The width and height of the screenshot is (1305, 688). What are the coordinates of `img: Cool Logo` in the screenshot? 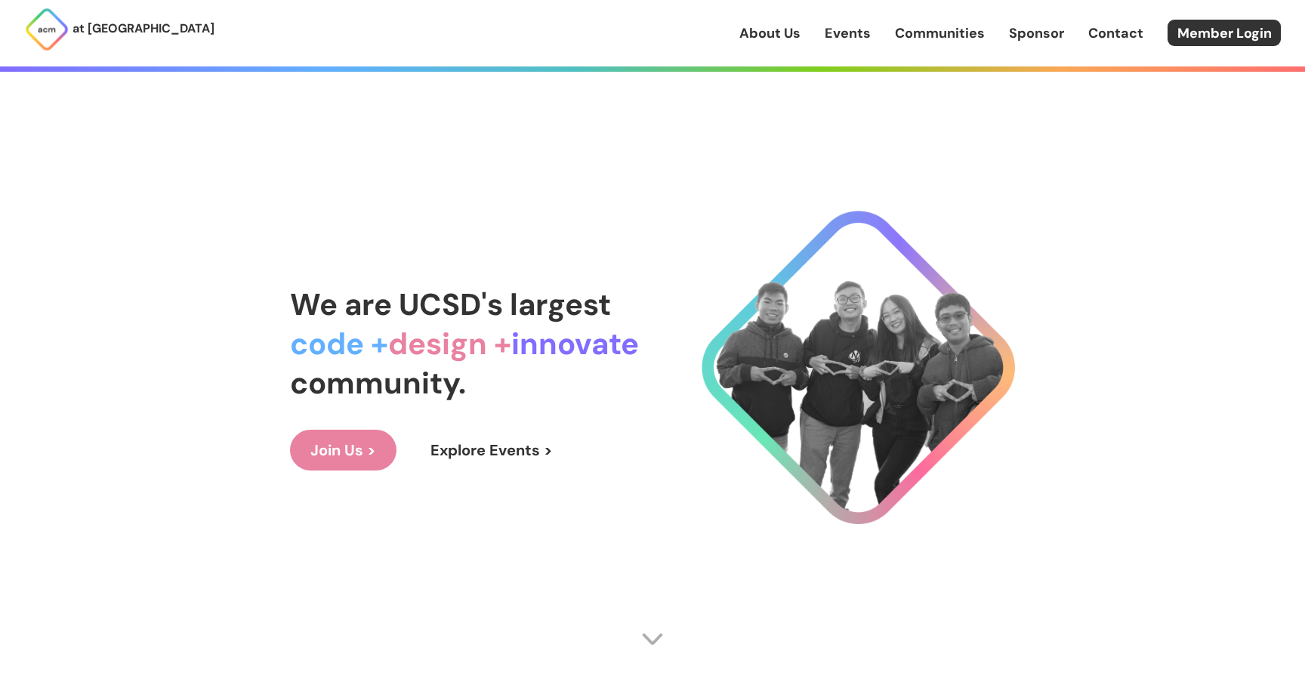 It's located at (858, 367).